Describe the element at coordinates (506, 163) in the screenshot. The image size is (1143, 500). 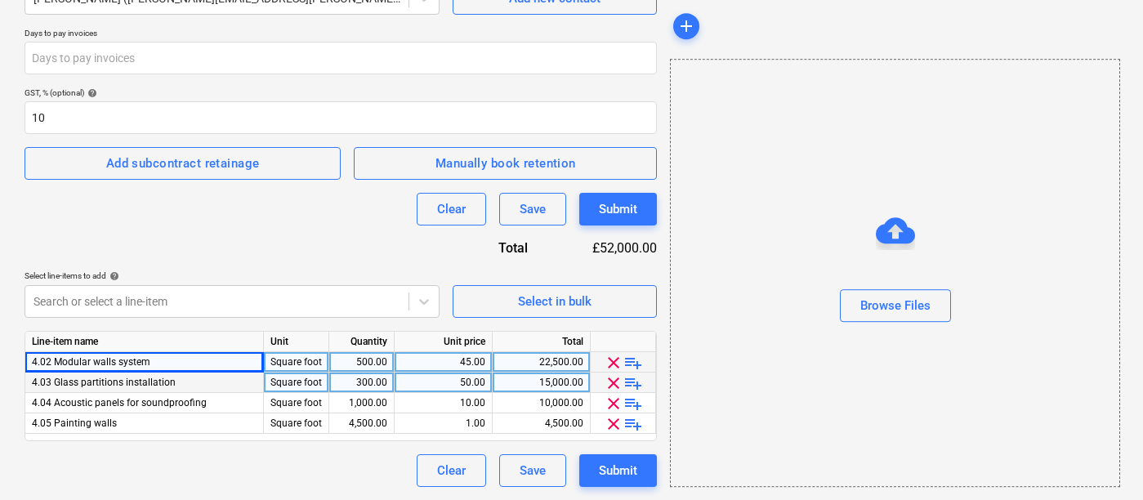
I see `div: Manually book retention` at that location.